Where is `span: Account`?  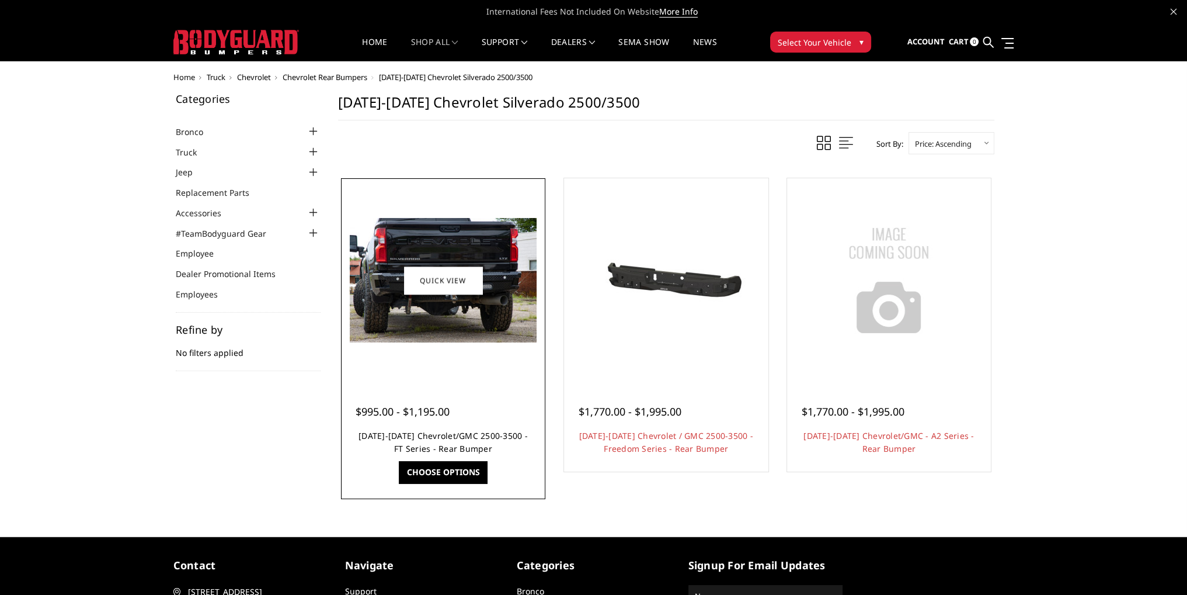 span: Account is located at coordinates (926, 41).